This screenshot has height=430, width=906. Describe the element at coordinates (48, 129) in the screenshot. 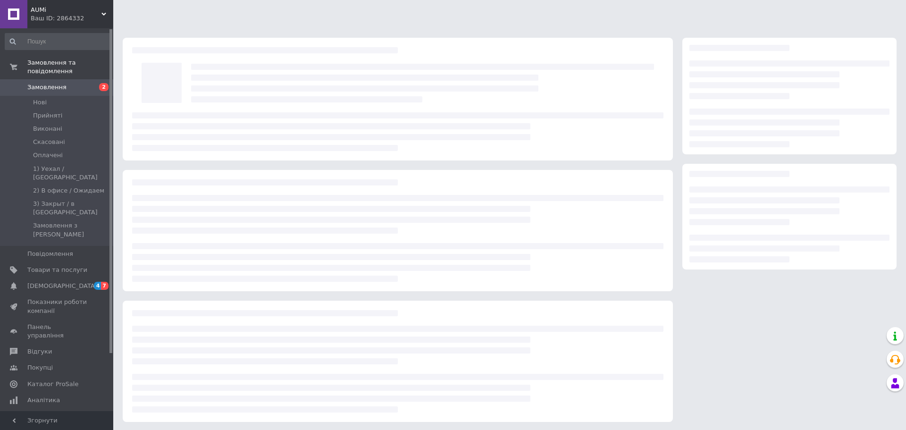

I see `span: Виконані` at that location.